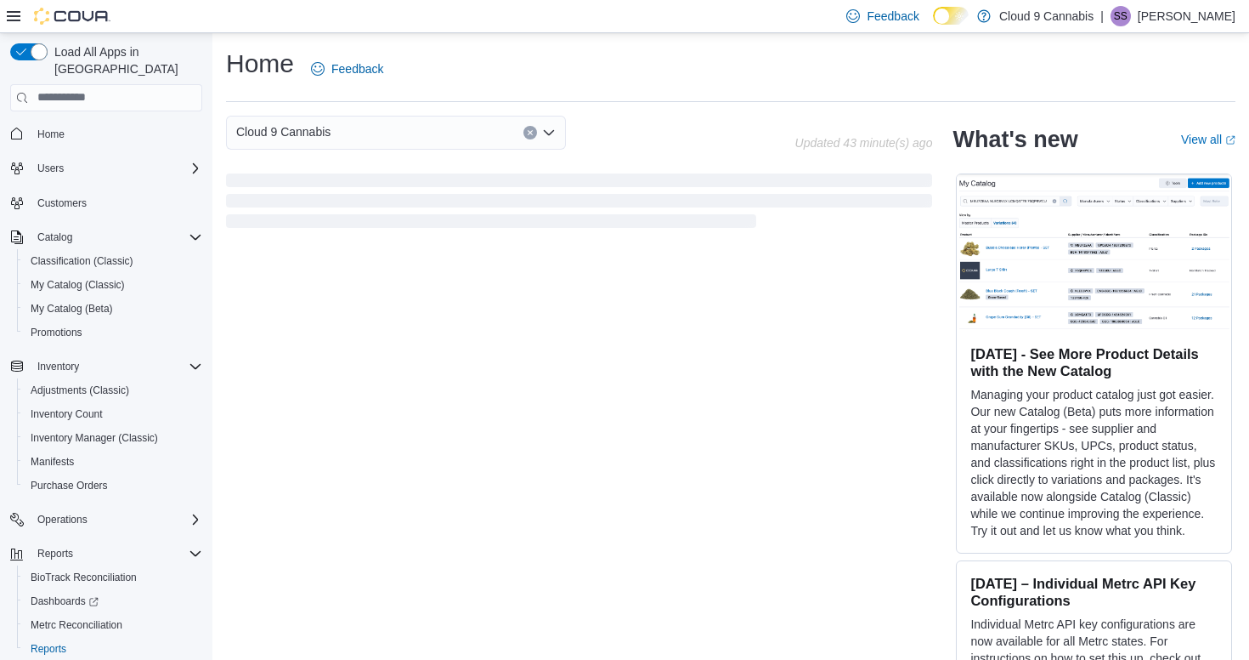  Describe the element at coordinates (951, 15) in the screenshot. I see `input: Dark Mode` at that location.